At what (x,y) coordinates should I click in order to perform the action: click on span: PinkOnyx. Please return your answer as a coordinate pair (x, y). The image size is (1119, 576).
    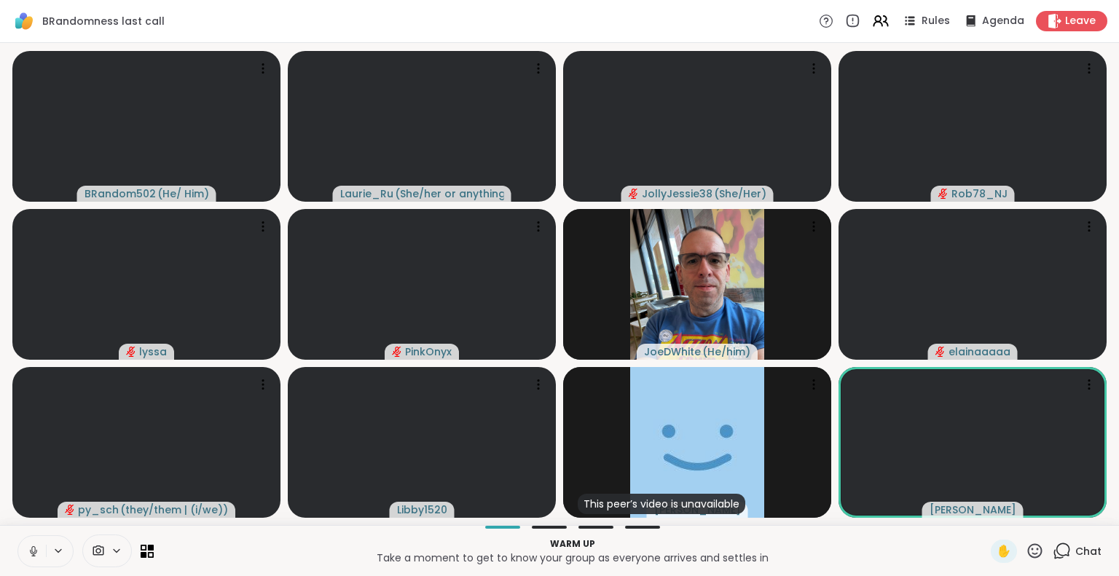
    Looking at the image, I should click on (429, 352).